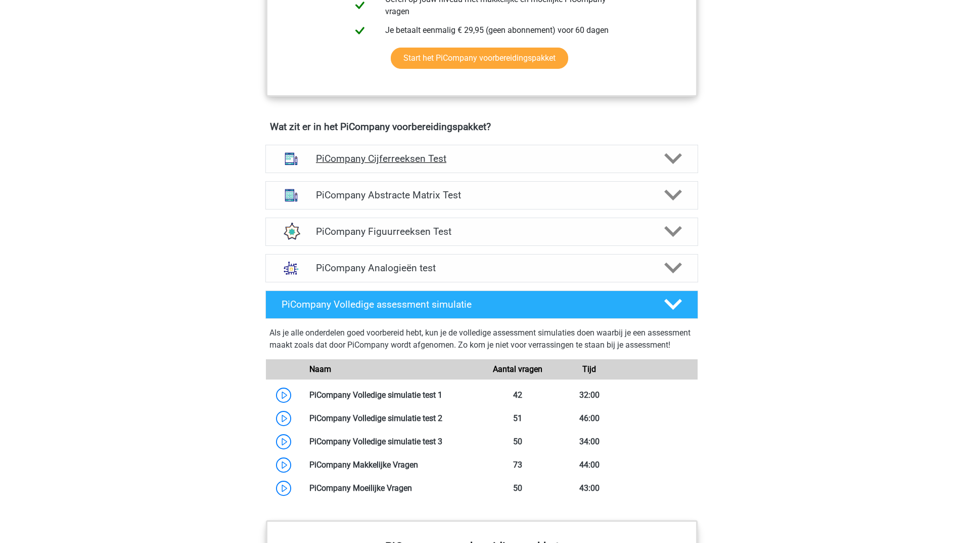 The height and width of the screenshot is (543, 963). I want to click on h4: PiCompany Volledige assessment simulatie, so click(465, 304).